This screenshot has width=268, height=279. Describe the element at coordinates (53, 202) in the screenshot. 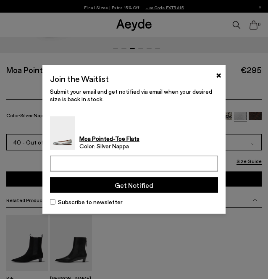

I see `input: Subscribe to newsletter` at that location.